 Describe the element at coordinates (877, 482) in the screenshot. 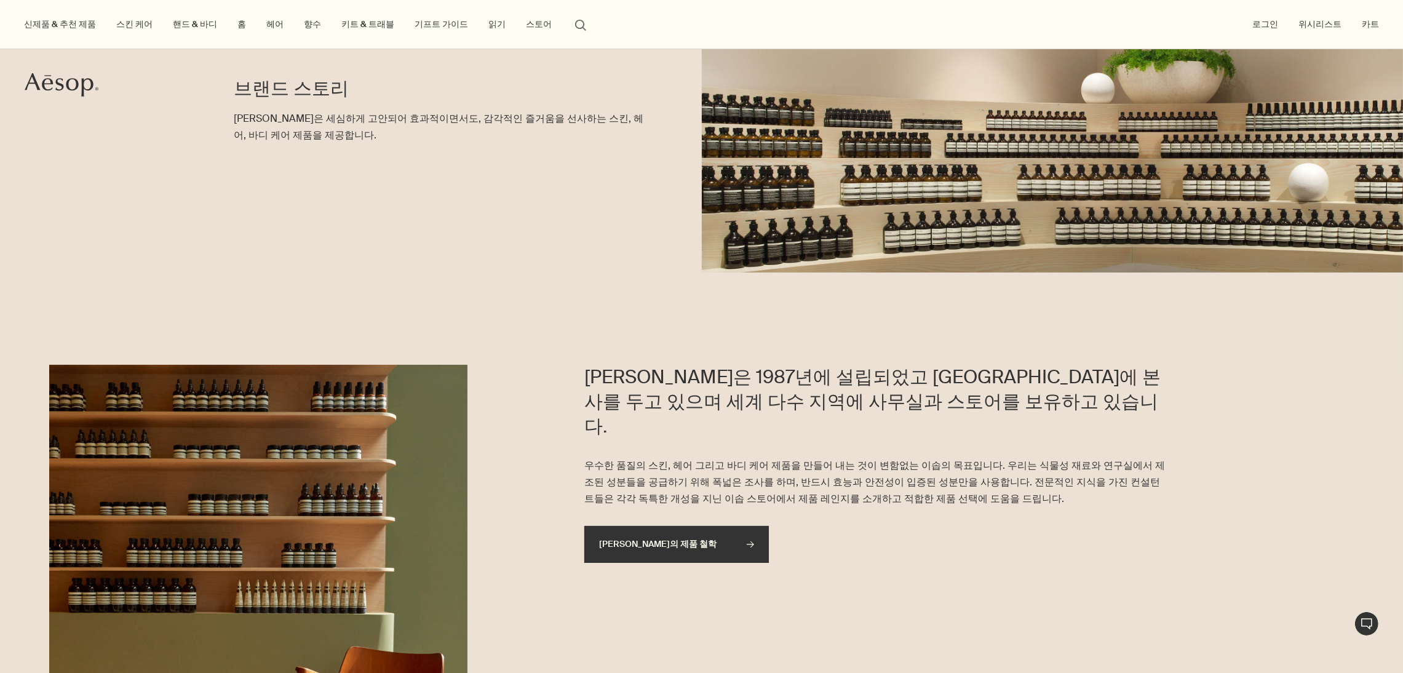

I see `p: 우수한 품질의 스킨, 헤어 그리고 바디 케어 제품을 만들어 내는 것이 변함없는 이솝의 목표입니다. 우리는 식물성 재료와 연구실에서 제조된 성분들을 공급하기 위해 폭넓은 조사를...` at that location.